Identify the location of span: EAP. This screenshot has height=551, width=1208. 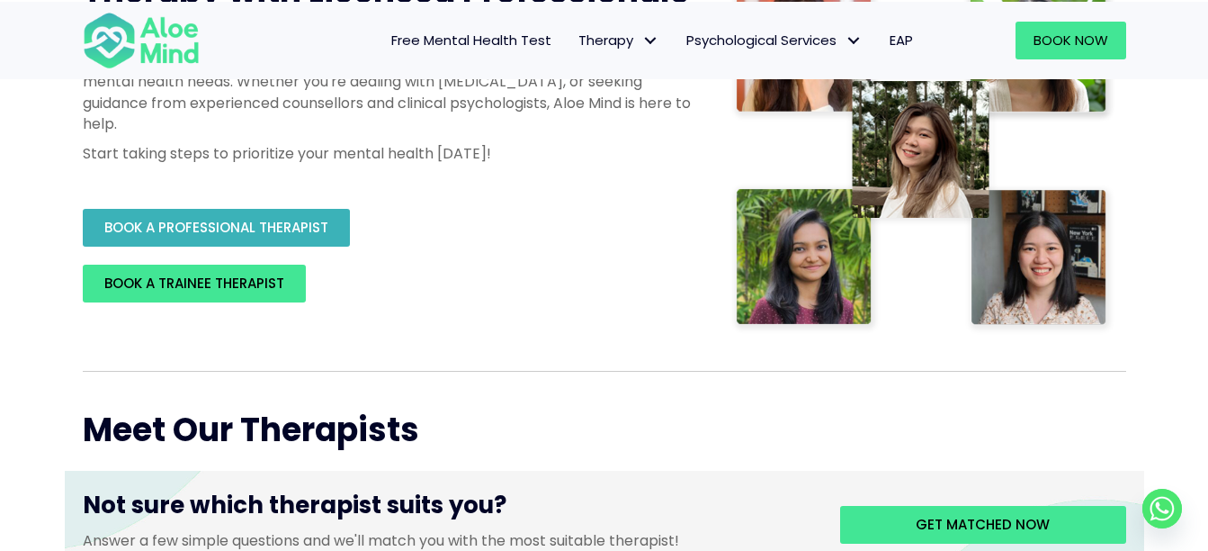
(902, 40).